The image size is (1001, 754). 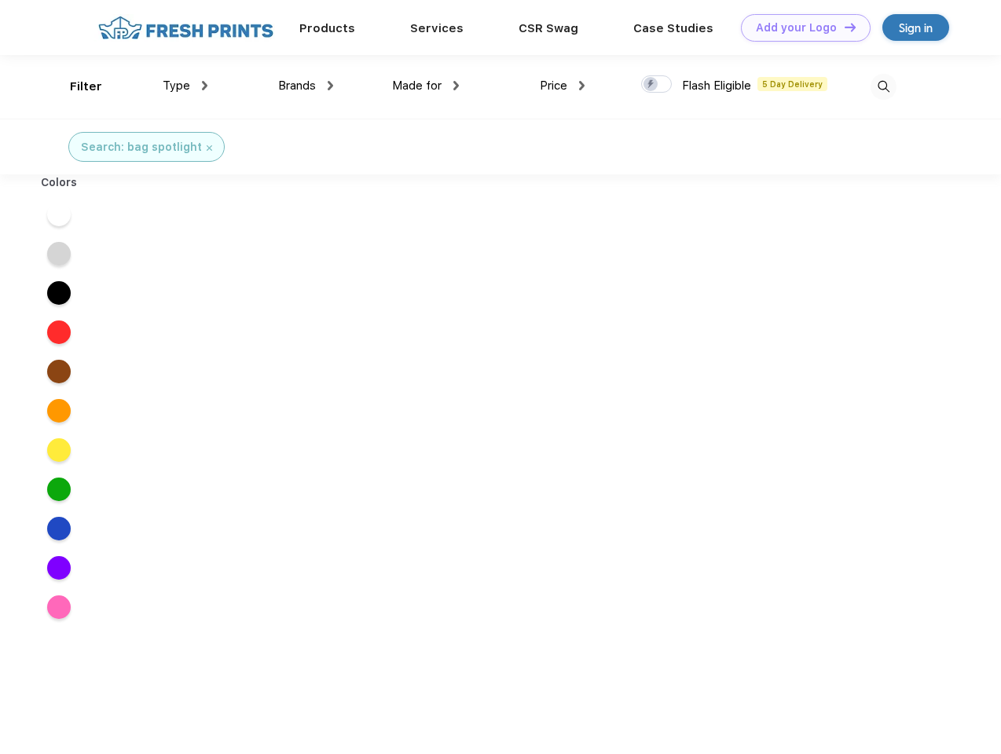 What do you see at coordinates (327, 28) in the screenshot?
I see `a: Products` at bounding box center [327, 28].